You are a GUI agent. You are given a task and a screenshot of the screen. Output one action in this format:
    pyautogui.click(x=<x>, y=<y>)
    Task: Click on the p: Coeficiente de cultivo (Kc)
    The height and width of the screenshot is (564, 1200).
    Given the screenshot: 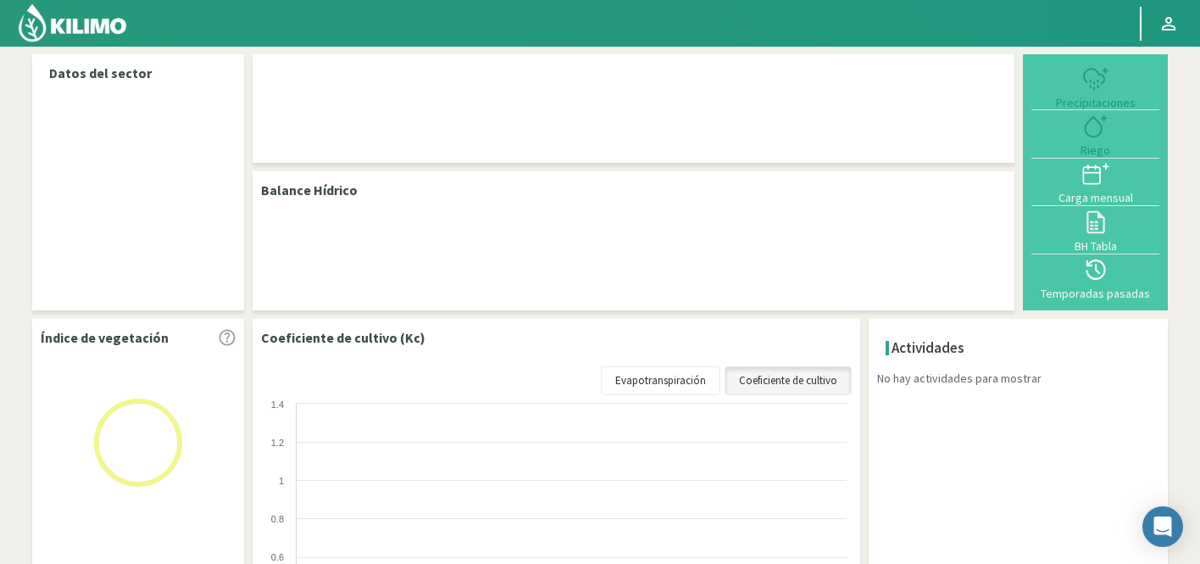 What is the action you would take?
    pyautogui.click(x=343, y=337)
    